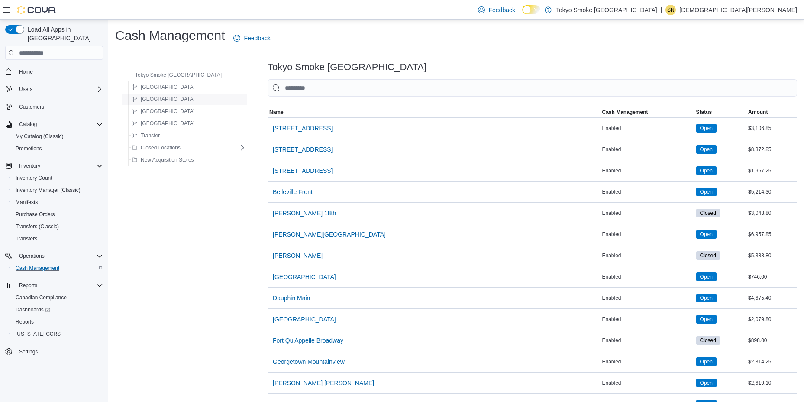 Image resolution: width=804 pixels, height=402 pixels. What do you see at coordinates (54, 107) in the screenshot?
I see `button: Customers` at bounding box center [54, 107].